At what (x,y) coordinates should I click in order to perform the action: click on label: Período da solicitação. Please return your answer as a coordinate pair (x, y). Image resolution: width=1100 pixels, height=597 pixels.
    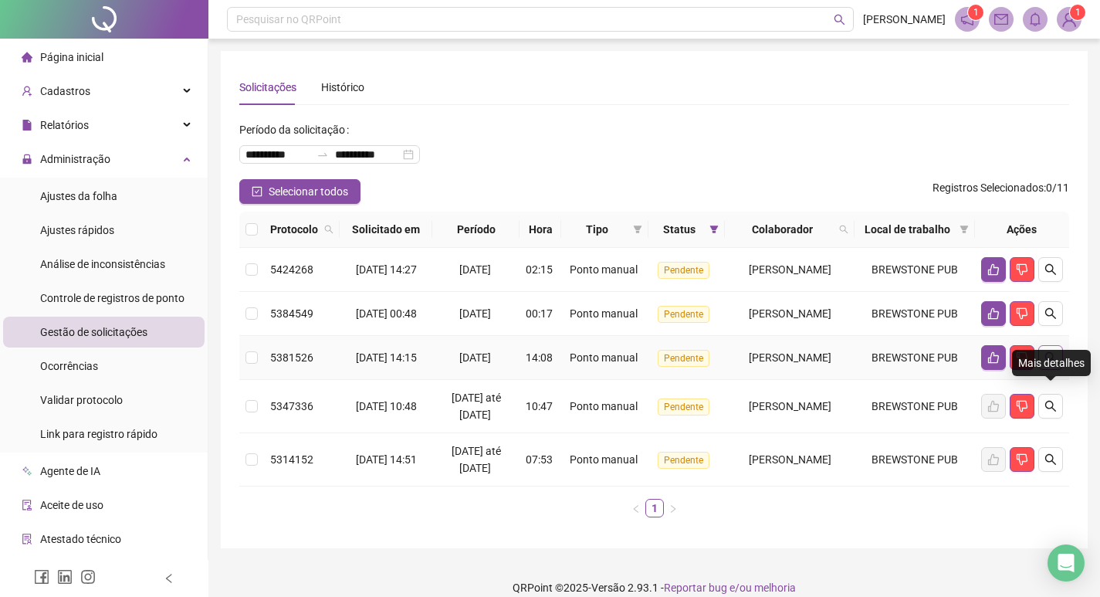
    Looking at the image, I should click on (297, 130).